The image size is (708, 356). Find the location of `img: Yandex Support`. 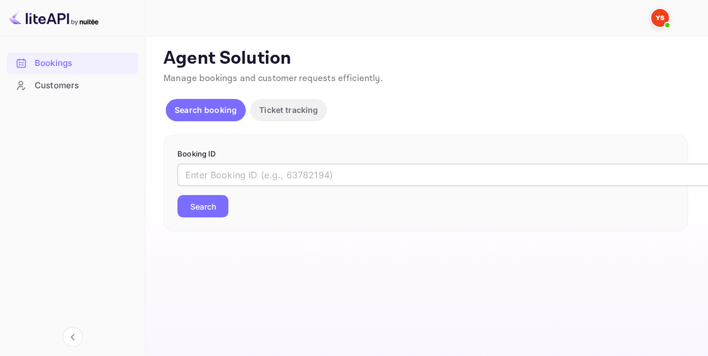

img: Yandex Support is located at coordinates (660, 18).